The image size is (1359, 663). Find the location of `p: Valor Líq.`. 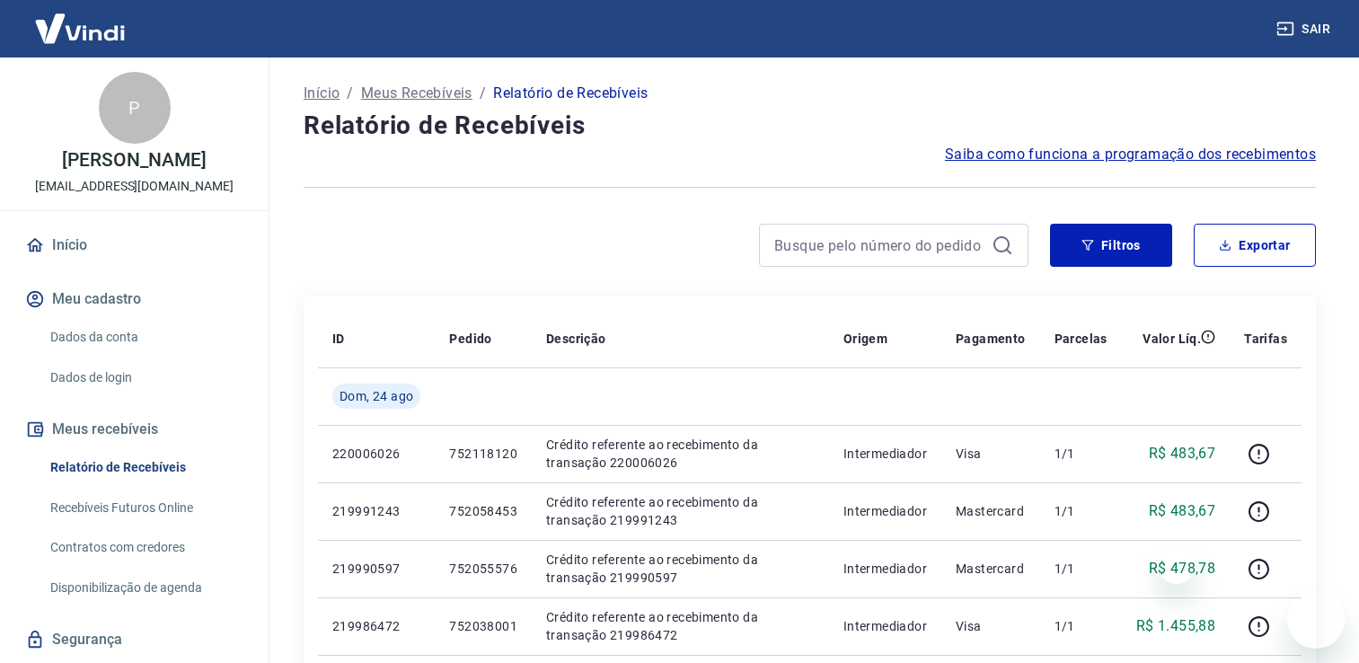

p: Valor Líq. is located at coordinates (1171, 339).